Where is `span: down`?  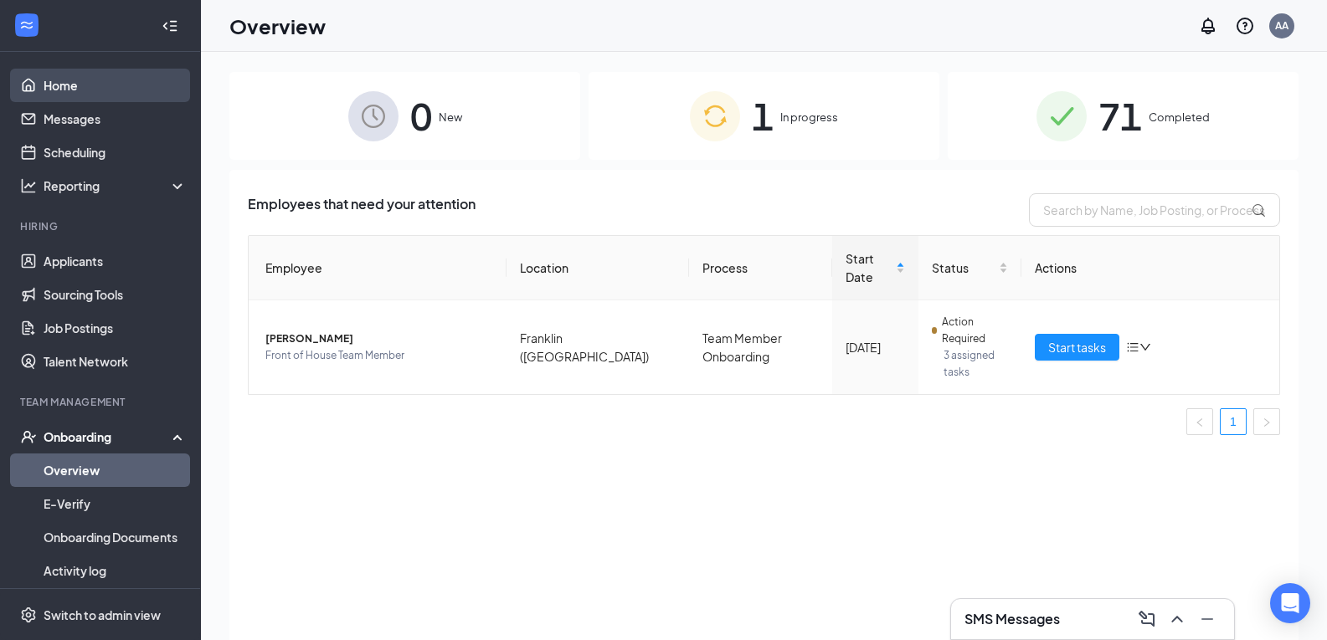
span: down is located at coordinates (1145, 347).